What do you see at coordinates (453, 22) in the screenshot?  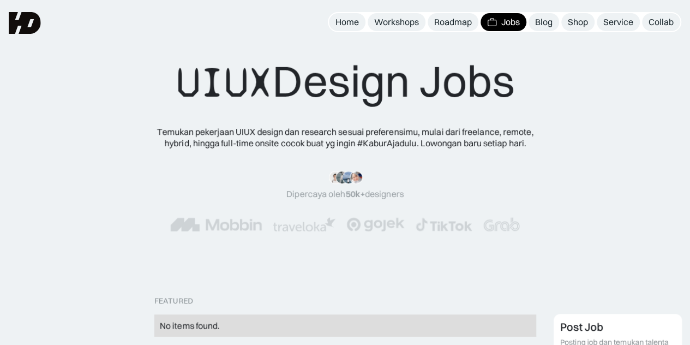 I see `a: Roadmap` at bounding box center [453, 22].